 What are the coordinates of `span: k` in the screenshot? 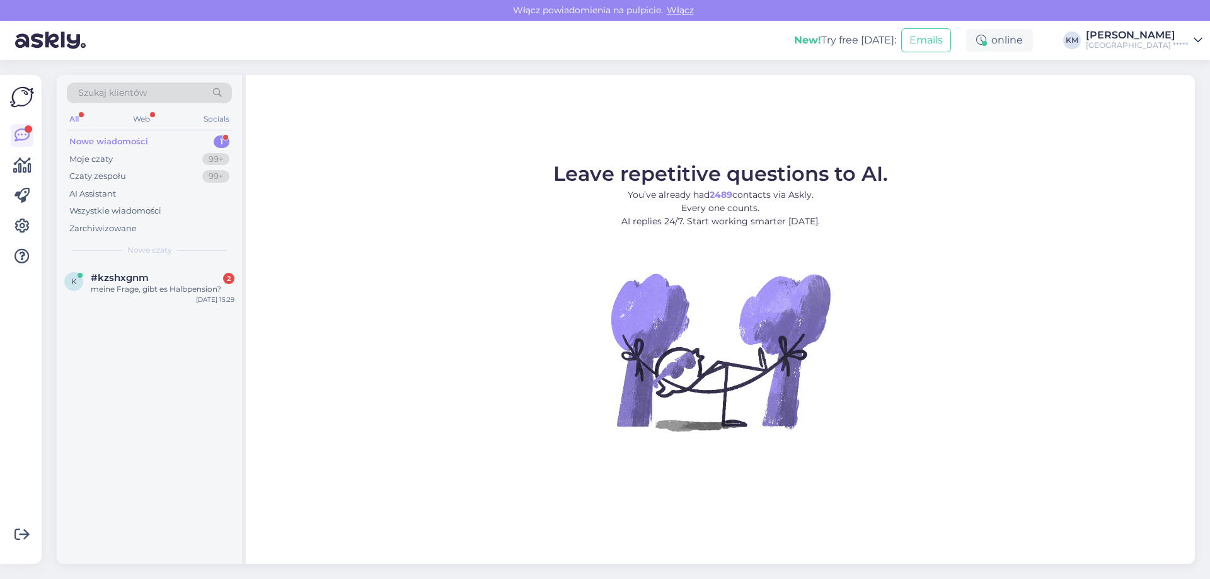 It's located at (74, 281).